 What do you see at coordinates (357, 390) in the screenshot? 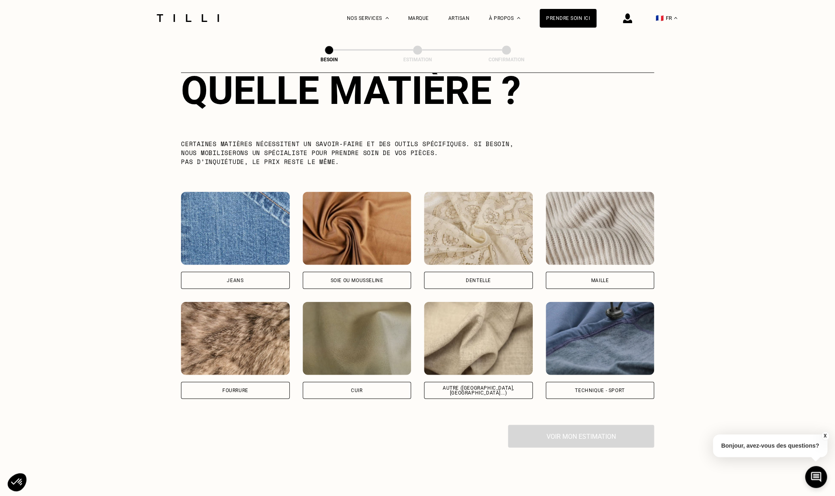
I see `div: Cuir` at bounding box center [357, 390].